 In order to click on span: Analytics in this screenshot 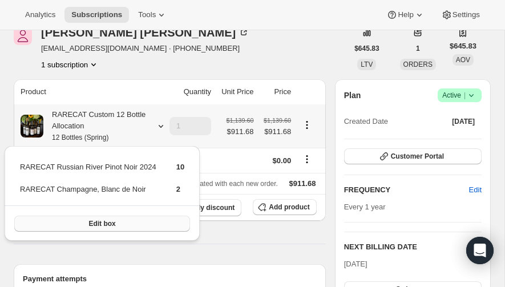, I will do `click(40, 15)`.